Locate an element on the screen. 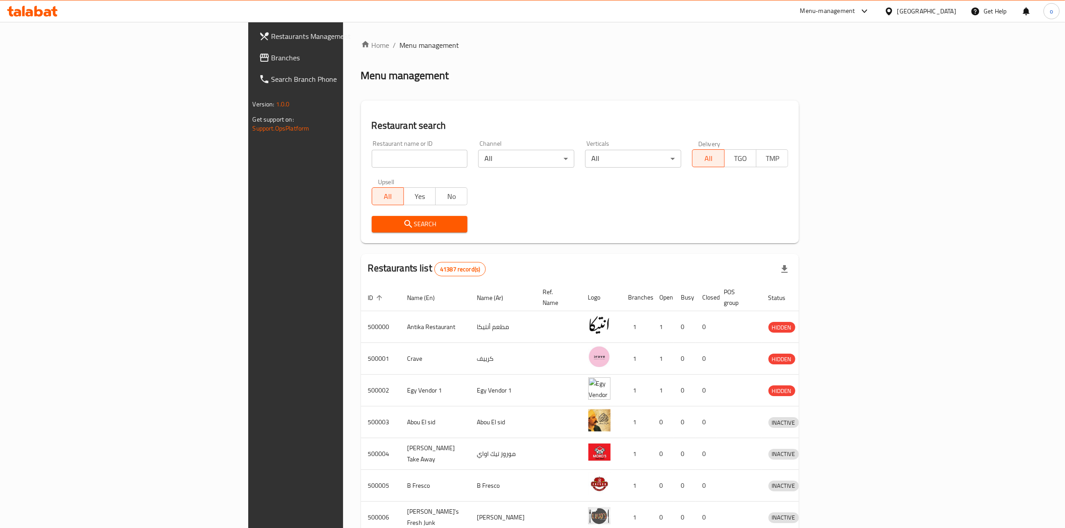 The height and width of the screenshot is (528, 1065). a: Search Branch Phone is located at coordinates (339, 79).